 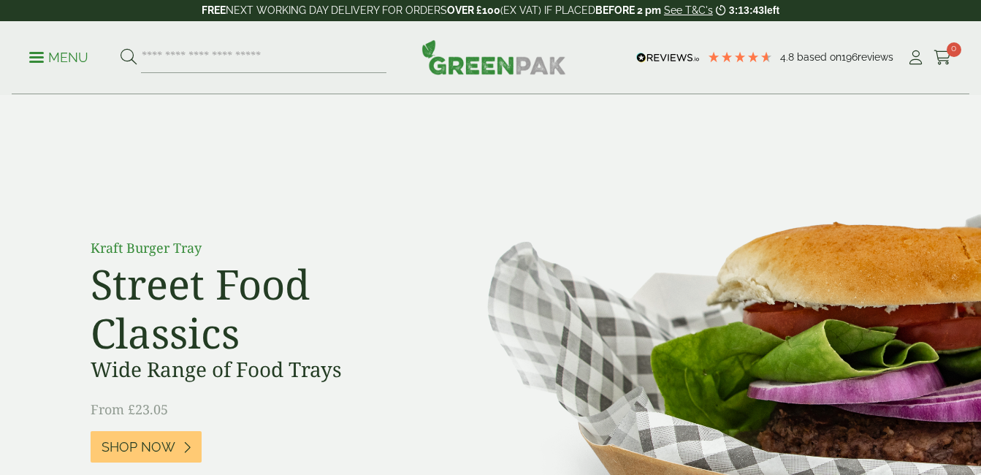 What do you see at coordinates (255, 248) in the screenshot?
I see `p: Kraft Burger Tray` at bounding box center [255, 248].